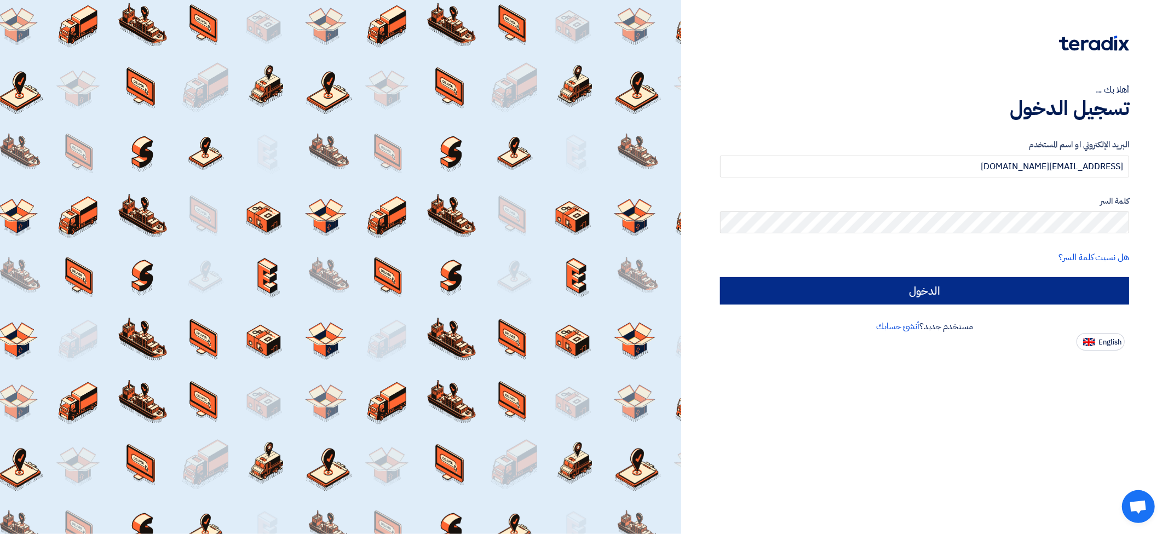  I want to click on h1: تسجيل الدخول, so click(924, 108).